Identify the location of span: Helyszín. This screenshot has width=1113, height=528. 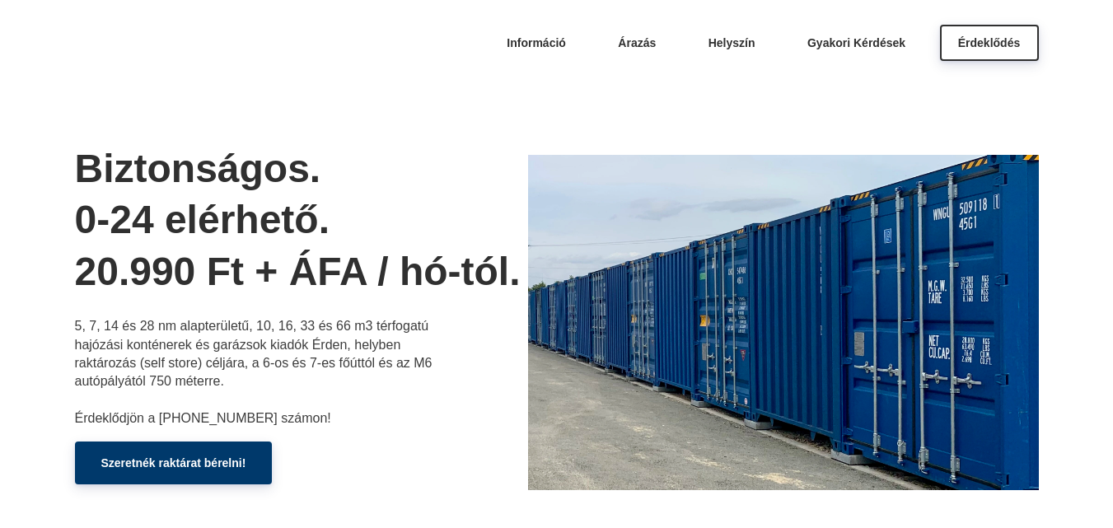
(732, 43).